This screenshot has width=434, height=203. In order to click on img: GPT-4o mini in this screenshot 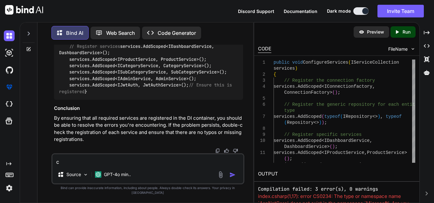, I will do `click(98, 175)`.